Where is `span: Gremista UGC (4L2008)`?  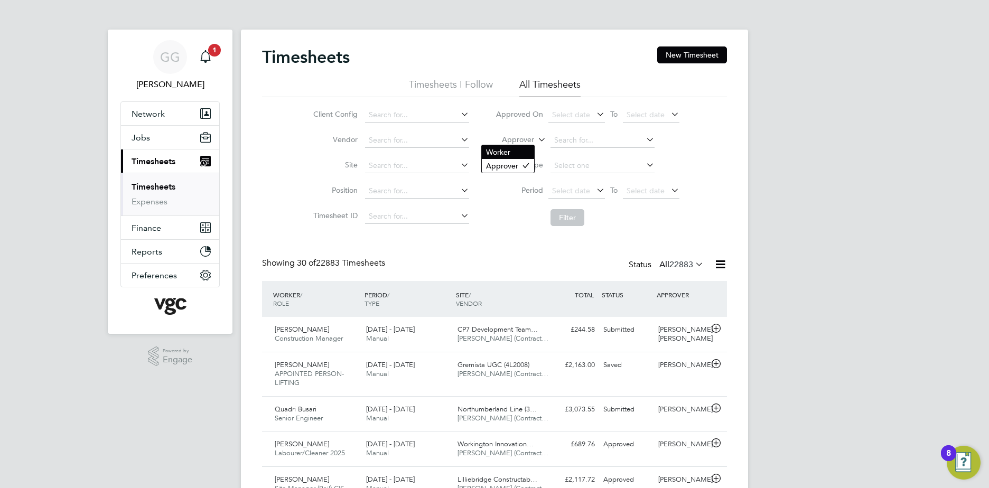 span: Gremista UGC (4L2008) is located at coordinates (494, 365).